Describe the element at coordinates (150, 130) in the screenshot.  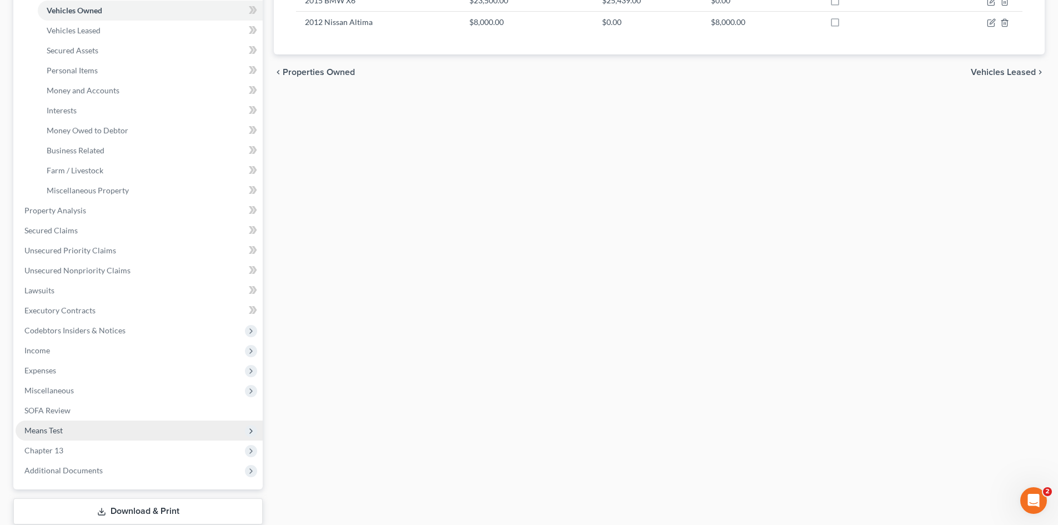
I see `a: Money Owed to Debtor` at that location.